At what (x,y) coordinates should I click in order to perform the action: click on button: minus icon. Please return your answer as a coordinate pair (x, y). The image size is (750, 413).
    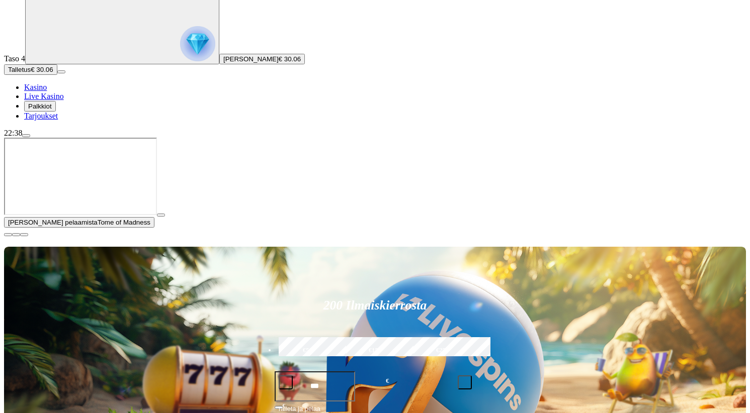
    Looking at the image, I should click on (286, 383).